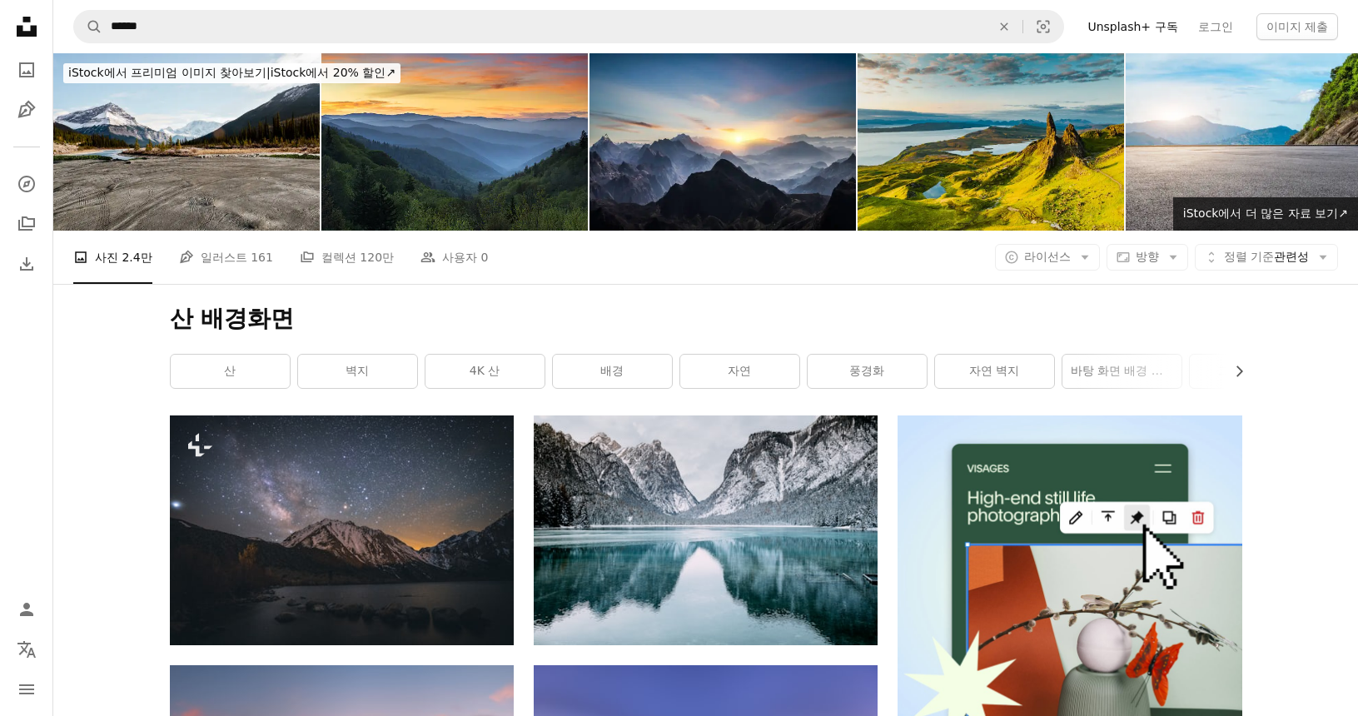 The height and width of the screenshot is (716, 1358). What do you see at coordinates (261, 257) in the screenshot?
I see `span: 161` at bounding box center [261, 257].